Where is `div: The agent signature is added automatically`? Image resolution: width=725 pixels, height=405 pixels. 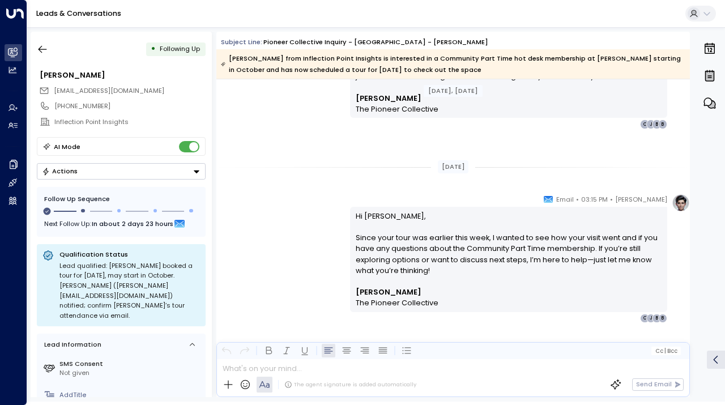 div: The agent signature is added automatically is located at coordinates (350, 384).